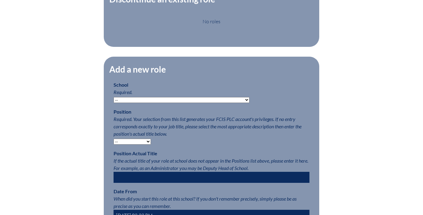 The width and height of the screenshot is (423, 215). I want to click on span: When did you start this role at this school? If you don't remember precisely, simply please be as..., so click(205, 202).